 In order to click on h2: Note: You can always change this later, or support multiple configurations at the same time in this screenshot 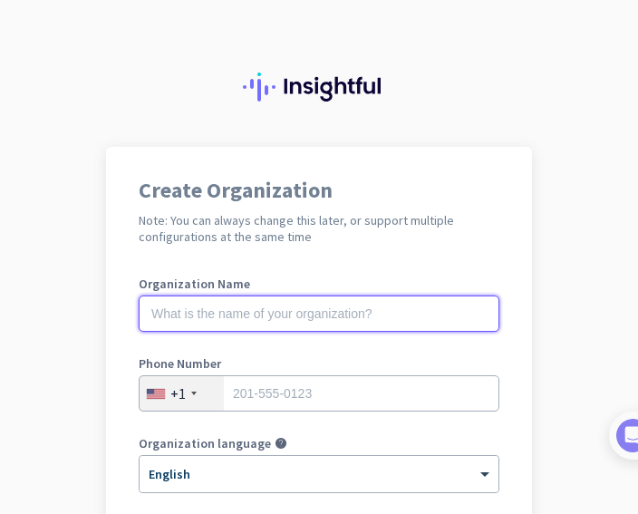, I will do `click(319, 228)`.